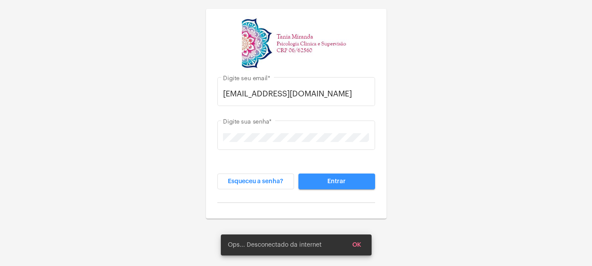 The width and height of the screenshot is (592, 266). What do you see at coordinates (356, 245) in the screenshot?
I see `span: OK` at bounding box center [356, 245].